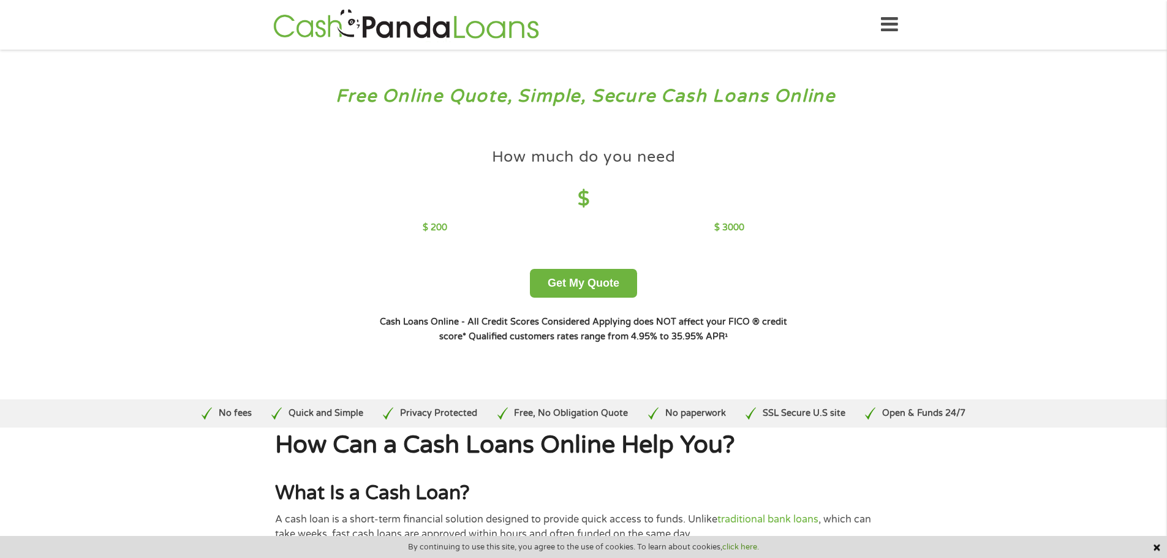 Image resolution: width=1167 pixels, height=558 pixels. What do you see at coordinates (326, 413) in the screenshot?
I see `p: Quick and Simple` at bounding box center [326, 413].